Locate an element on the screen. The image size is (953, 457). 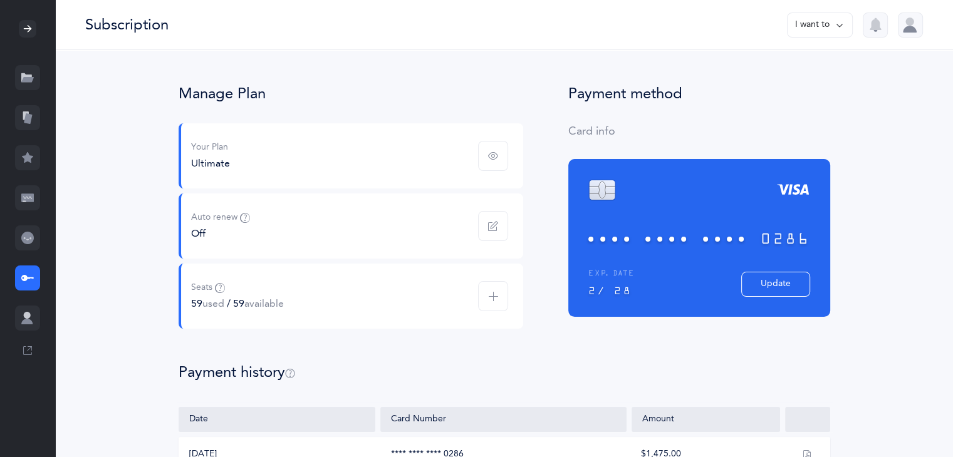
div: Card info is located at coordinates (699, 131).